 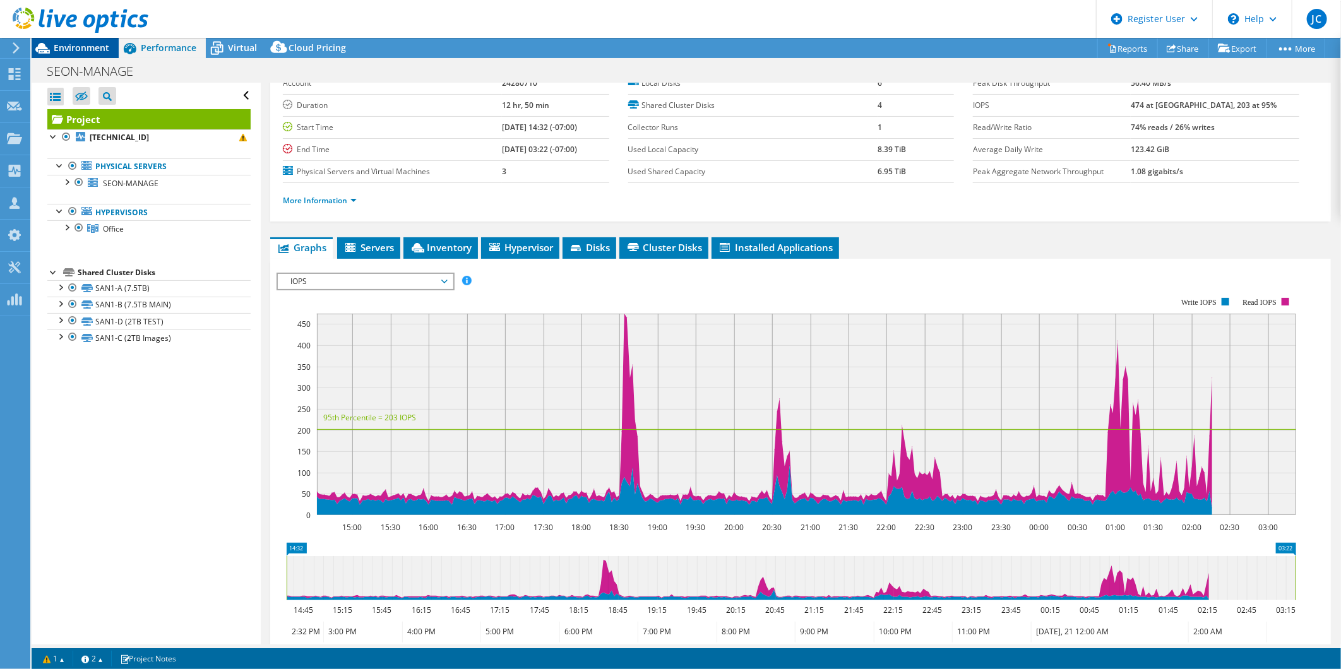 I want to click on text: 01:00, so click(x=1115, y=527).